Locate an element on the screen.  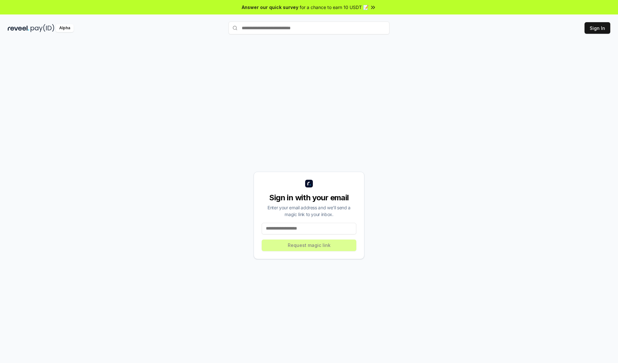
span: for a chance to earn 10 USDT 📝 is located at coordinates (334, 7).